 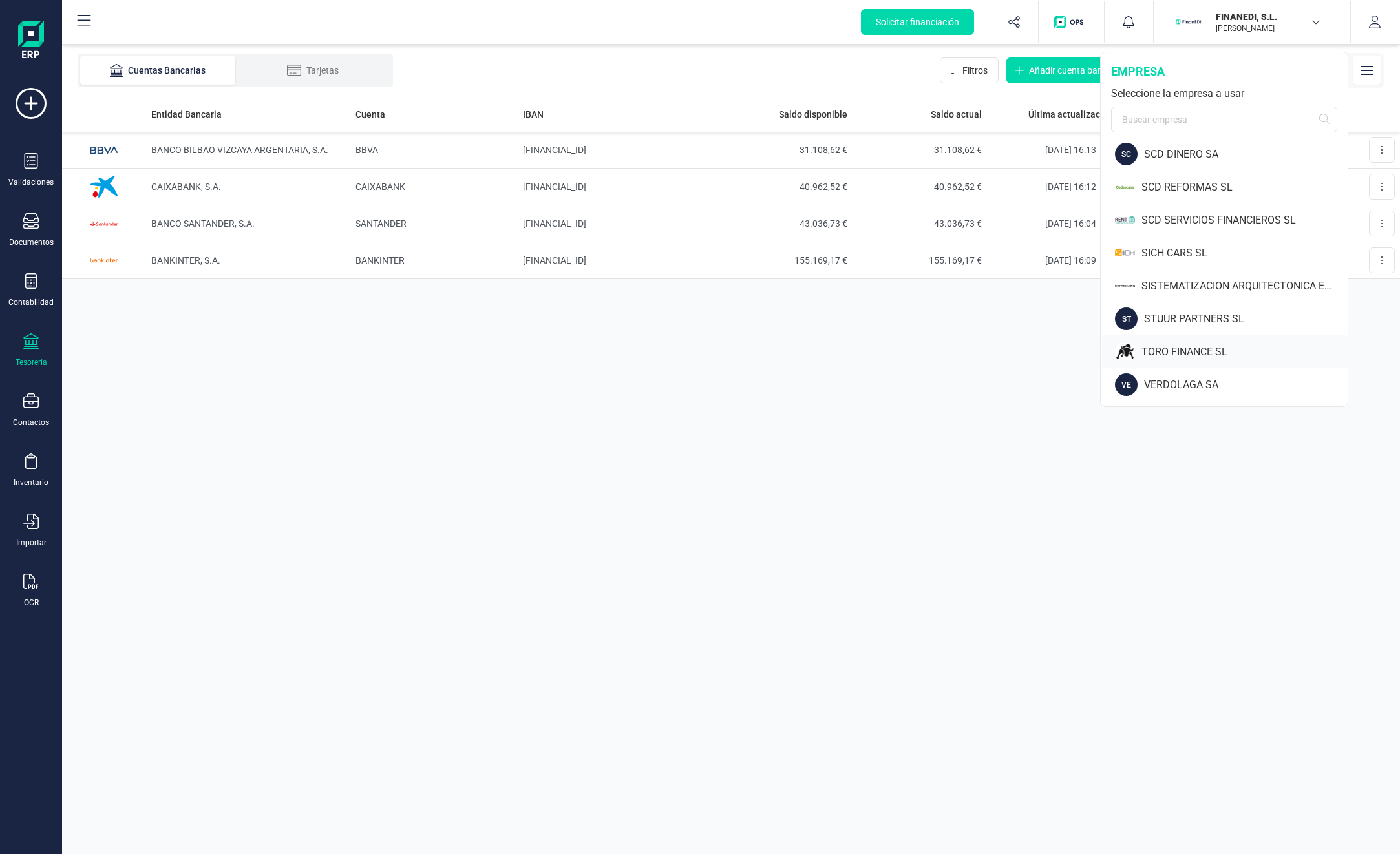 I want to click on div: Contabilidad, so click(x=31, y=303).